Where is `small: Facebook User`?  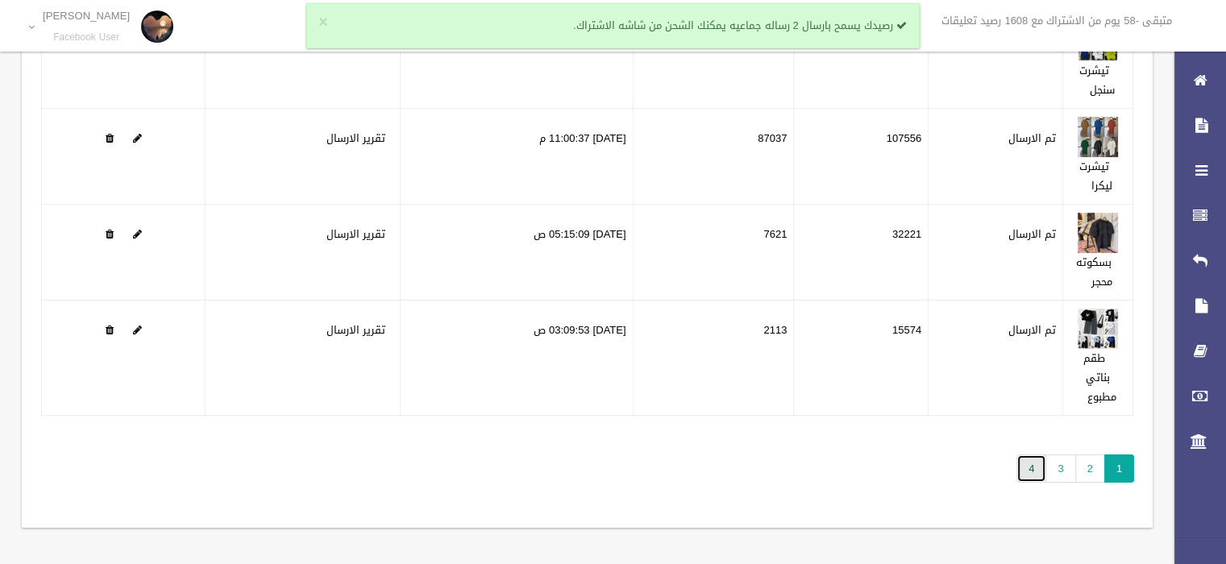 small: Facebook User is located at coordinates (86, 37).